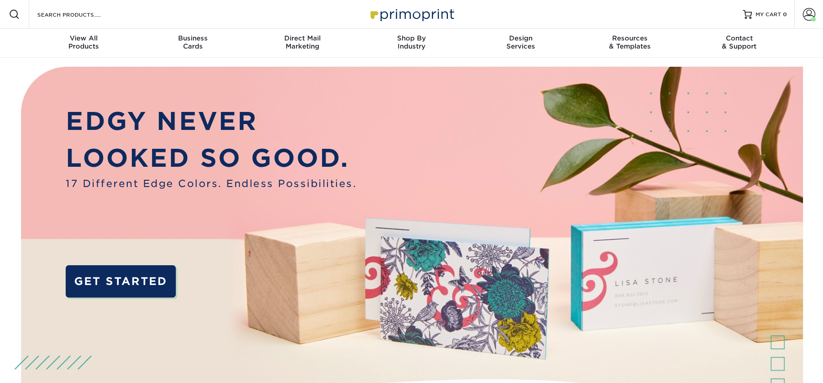 The image size is (823, 383). Describe the element at coordinates (302, 38) in the screenshot. I see `span: Direct Mail` at that location.